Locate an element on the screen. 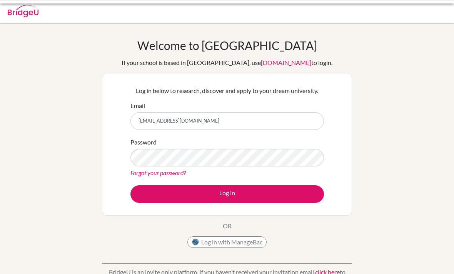 Image resolution: width=454 pixels, height=274 pixels. a: Forgot your password? is located at coordinates (158, 173).